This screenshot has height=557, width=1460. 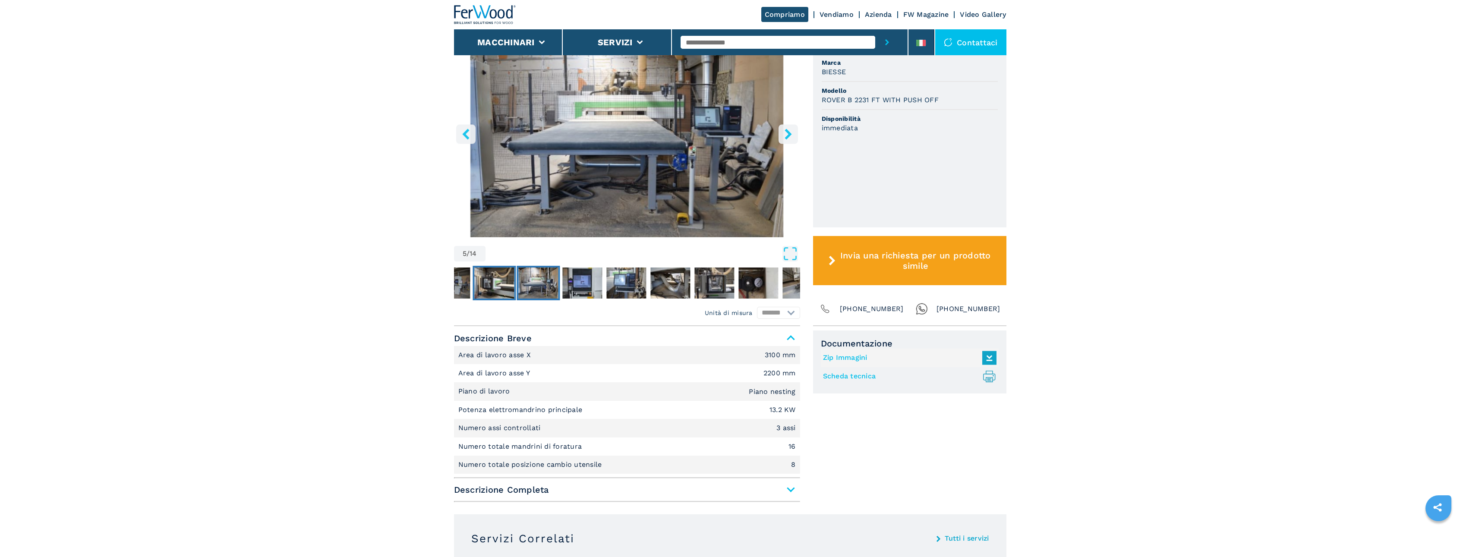 I want to click on img: f17166c51b76b62c8cbf51778fd9d7f7, so click(x=582, y=283).